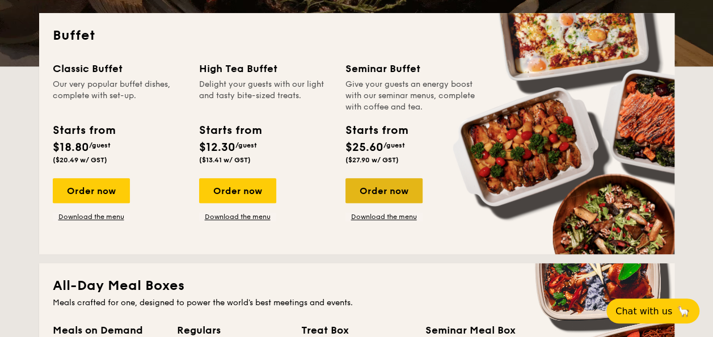 Image resolution: width=713 pixels, height=337 pixels. What do you see at coordinates (217, 147) in the screenshot?
I see `span: $12.30` at bounding box center [217, 147].